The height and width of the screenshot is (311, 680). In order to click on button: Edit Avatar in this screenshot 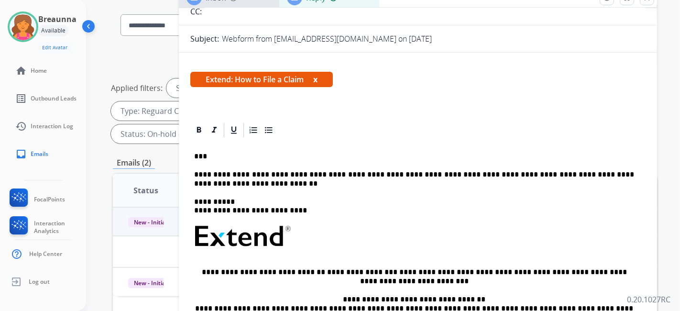, I will do `click(55, 47)`.